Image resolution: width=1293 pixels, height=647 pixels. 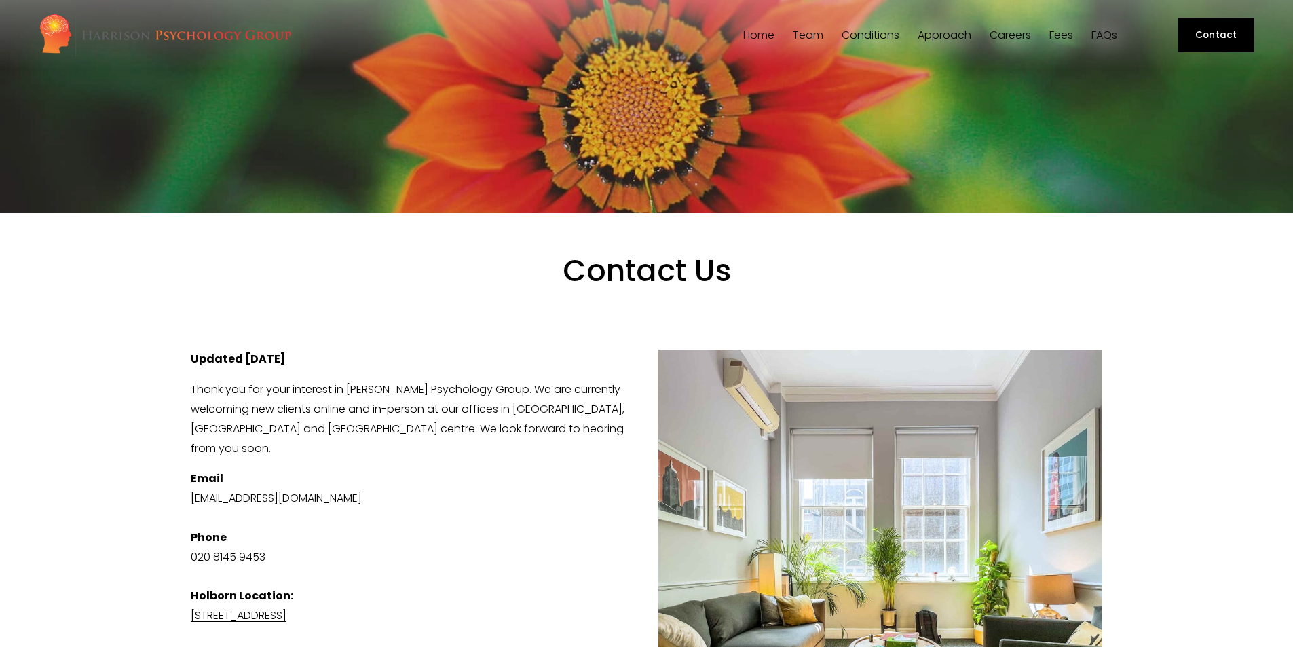 What do you see at coordinates (1060, 35) in the screenshot?
I see `a: Fees` at bounding box center [1060, 35].